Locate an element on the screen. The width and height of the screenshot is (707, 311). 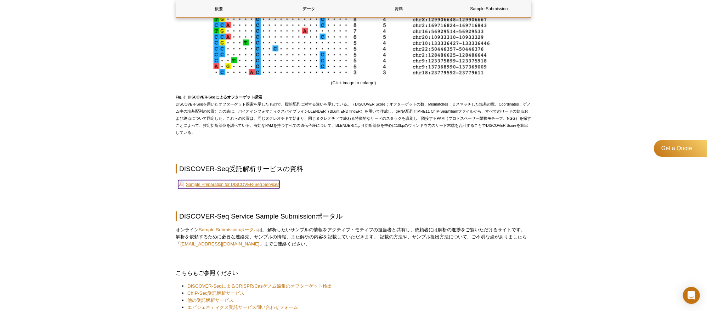
a: 概要 is located at coordinates (219, 9).